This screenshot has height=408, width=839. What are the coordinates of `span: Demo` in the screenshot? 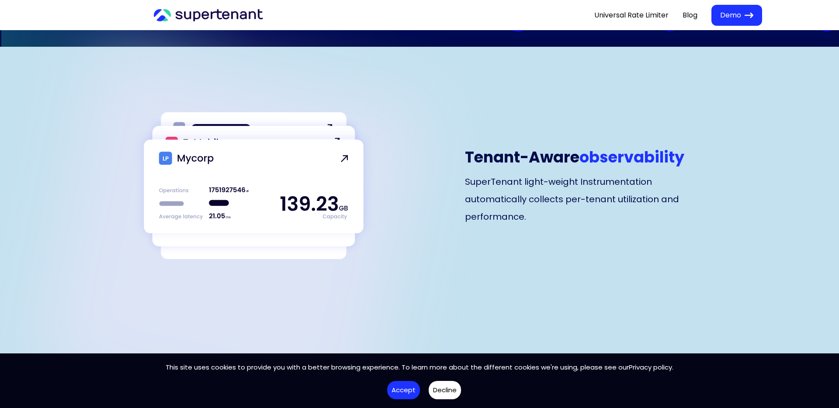 It's located at (731, 15).